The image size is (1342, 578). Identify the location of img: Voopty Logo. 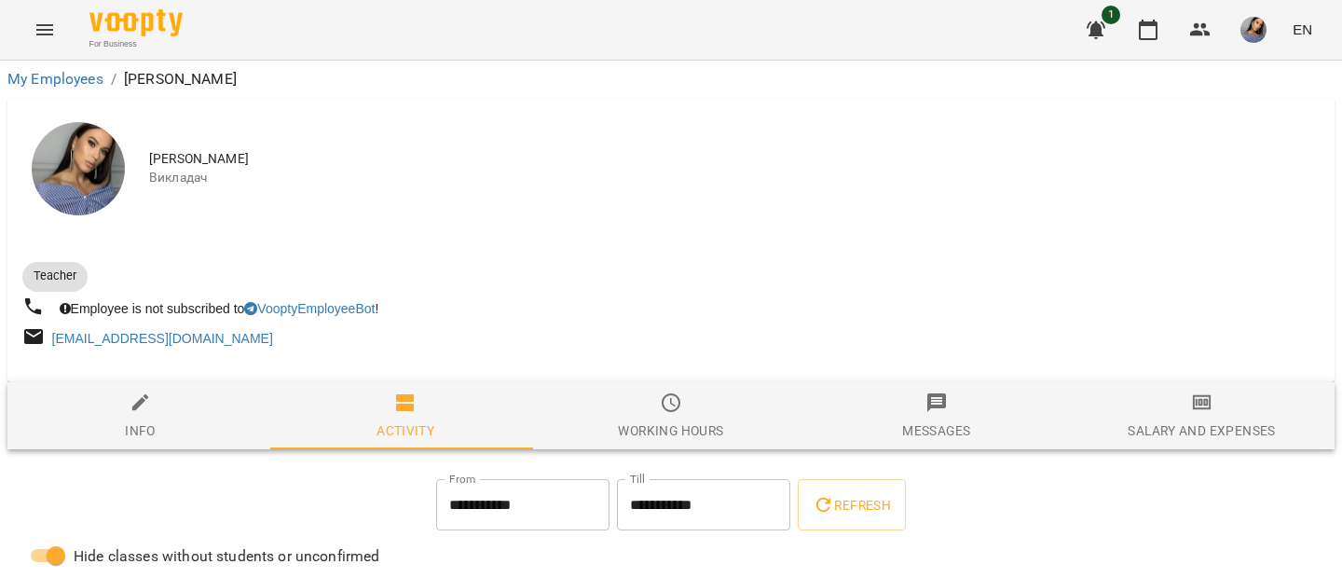
(136, 22).